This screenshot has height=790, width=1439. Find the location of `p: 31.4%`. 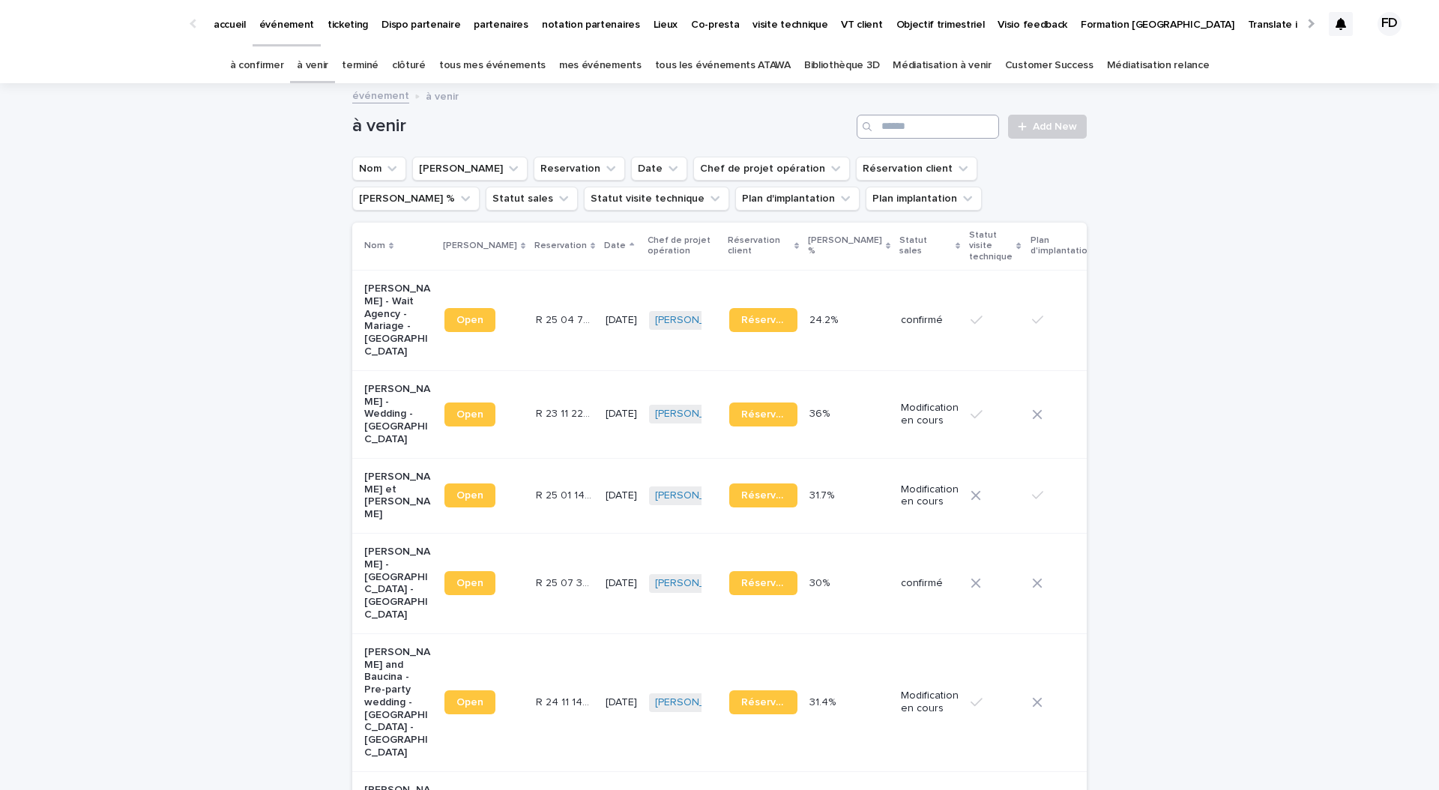

p: 31.4% is located at coordinates (824, 701).